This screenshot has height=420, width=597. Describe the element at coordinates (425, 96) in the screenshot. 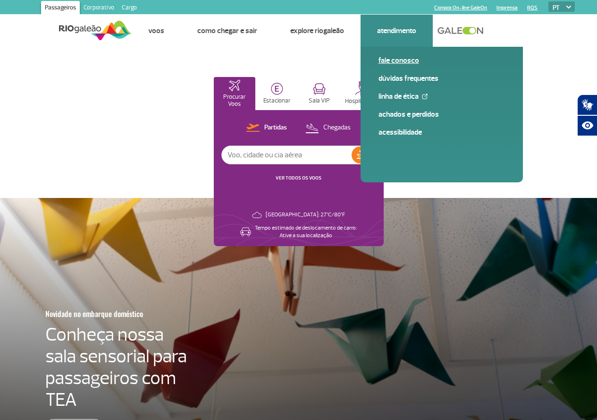

I see `img: External Link Icon` at that location.